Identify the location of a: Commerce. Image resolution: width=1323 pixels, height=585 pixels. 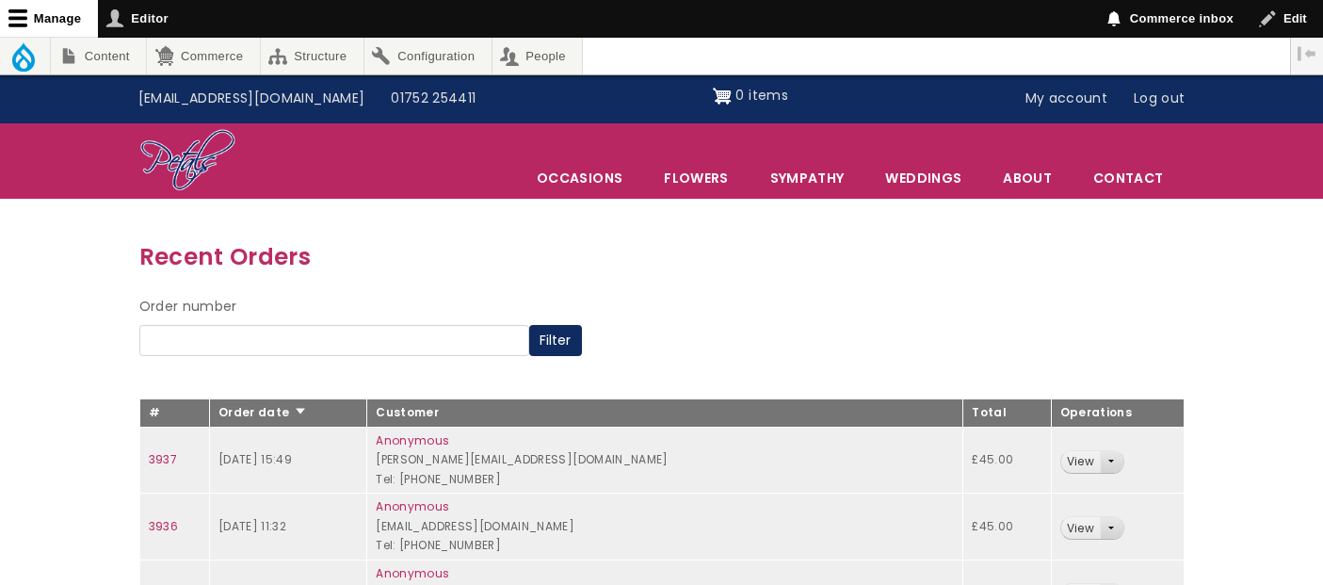
(203, 56).